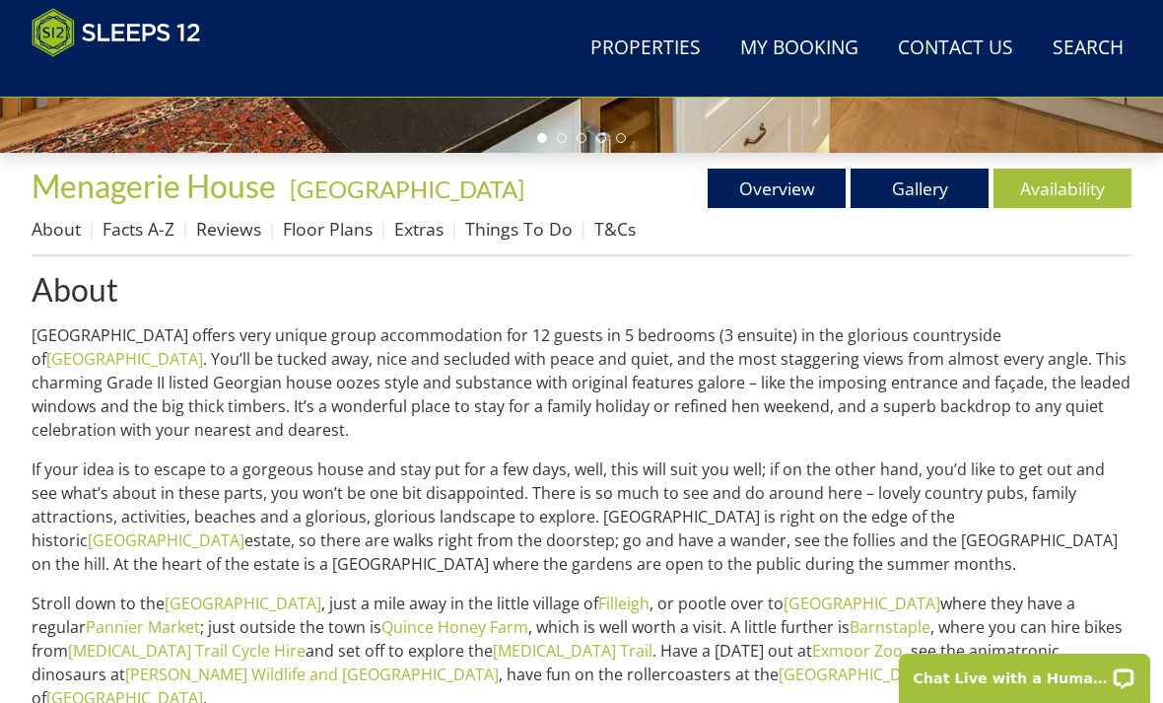 The height and width of the screenshot is (703, 1163). Describe the element at coordinates (890, 627) in the screenshot. I see `a: Barnstaple` at that location.